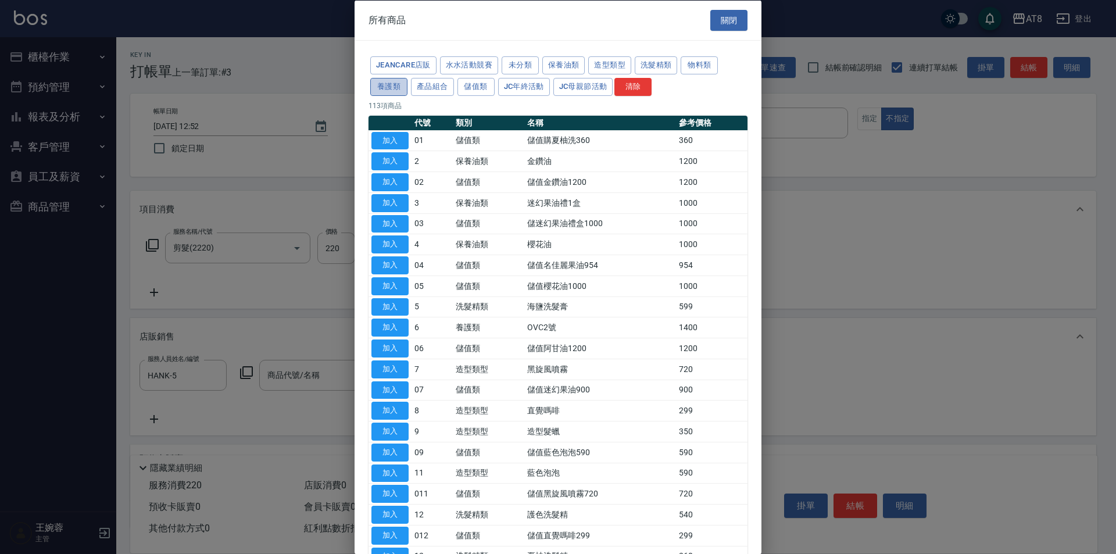  Describe the element at coordinates (488, 327) in the screenshot. I see `td: 養護類` at that location.